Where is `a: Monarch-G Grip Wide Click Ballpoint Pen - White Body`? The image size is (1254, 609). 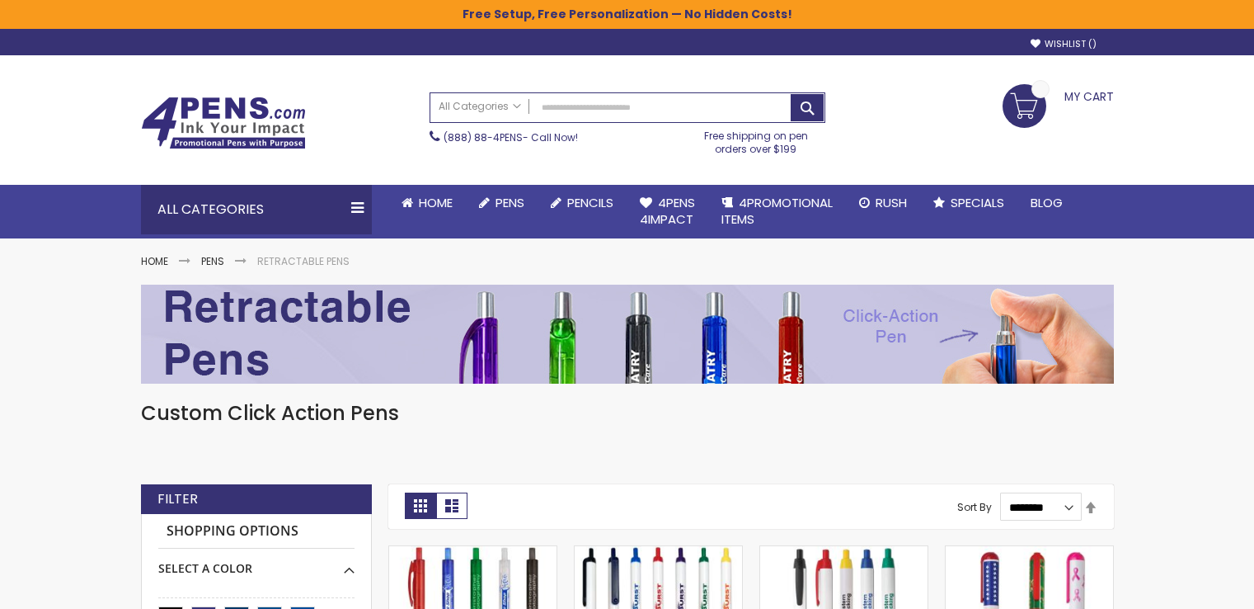
a: Monarch-G Grip Wide Click Ballpoint Pen - White Body is located at coordinates (844, 552).